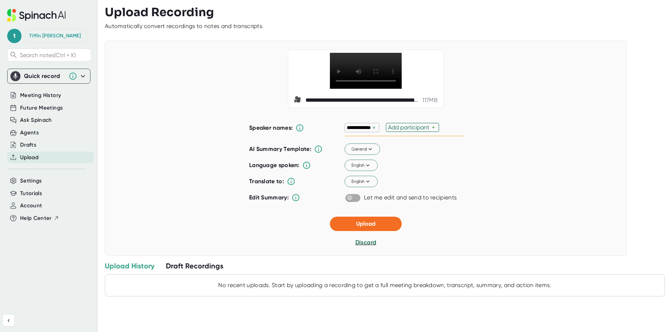 The image size is (672, 332). Describe the element at coordinates (410, 127) in the screenshot. I see `div: Add participant` at that location.